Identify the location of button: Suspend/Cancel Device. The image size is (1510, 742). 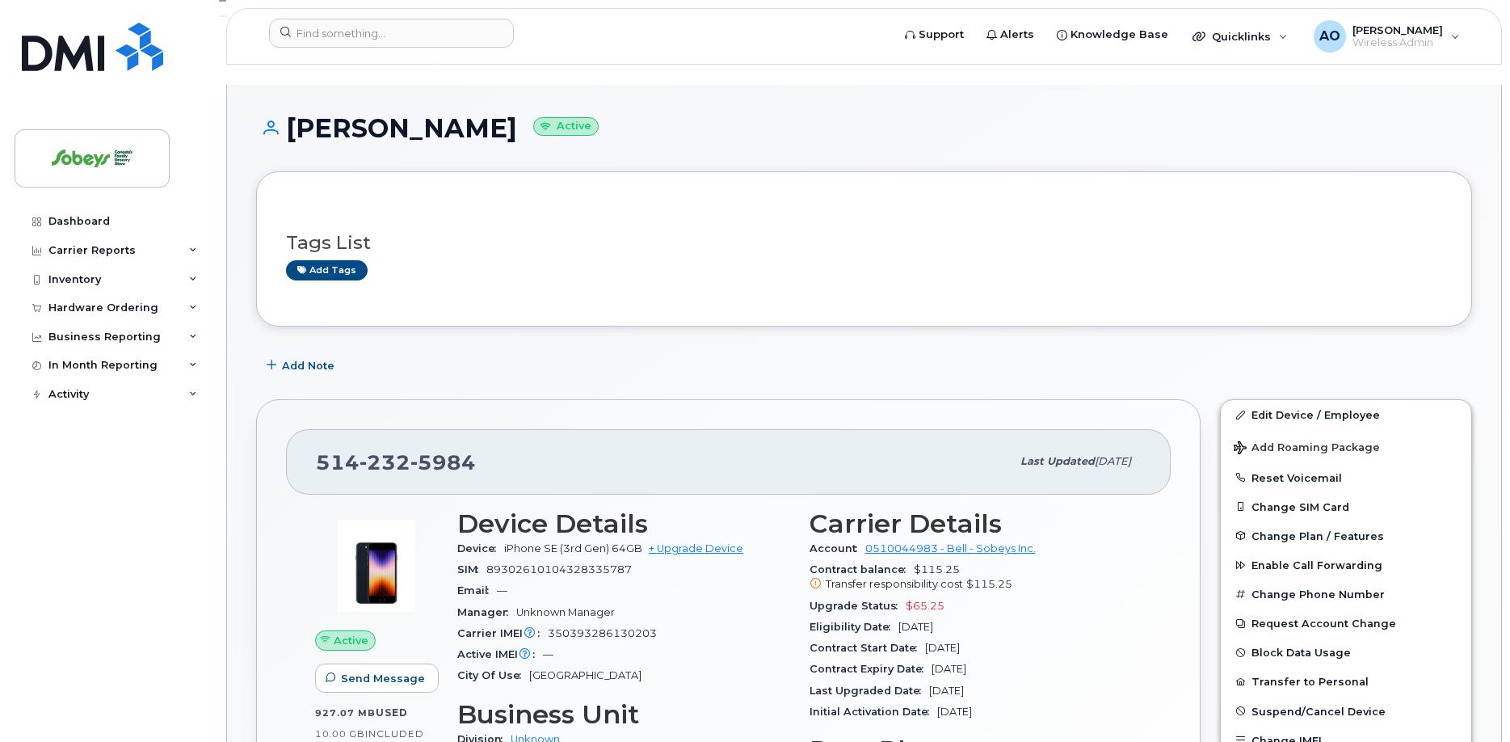
(1346, 711).